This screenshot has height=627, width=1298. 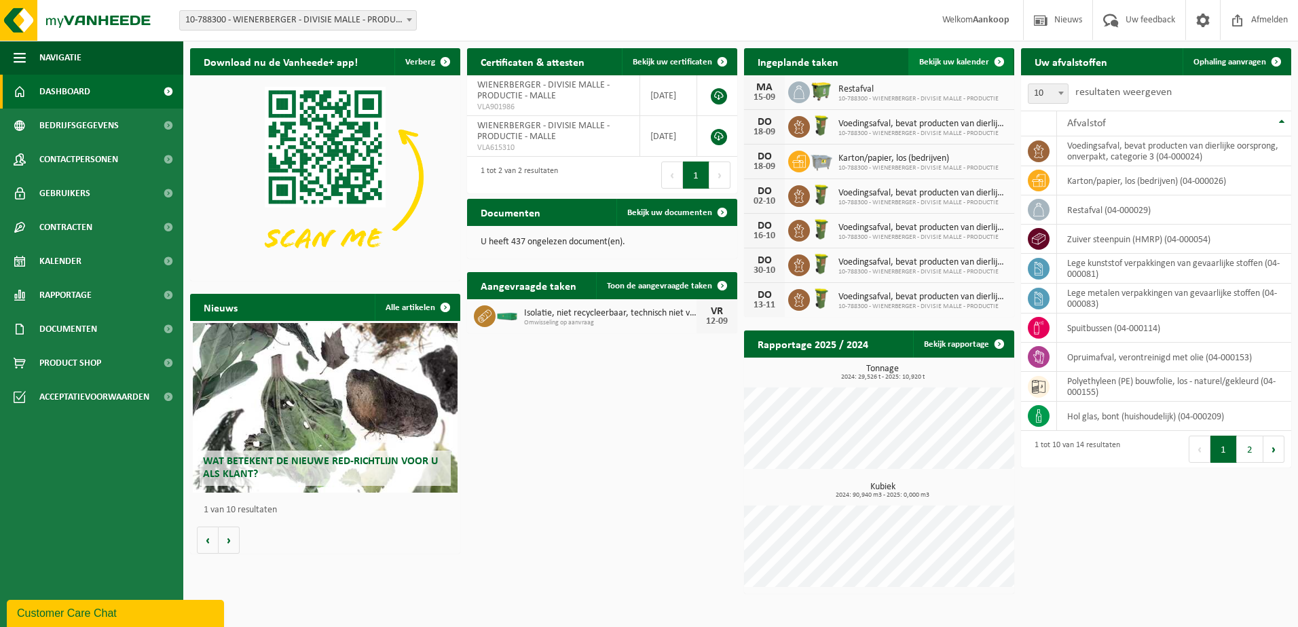 What do you see at coordinates (918, 159) in the screenshot?
I see `span: Karton/papier, los (bedrijven)` at bounding box center [918, 159].